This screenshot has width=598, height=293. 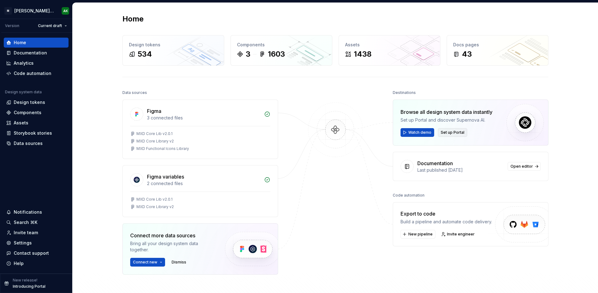 I want to click on div: MXD Functional Icons Library, so click(x=162, y=149).